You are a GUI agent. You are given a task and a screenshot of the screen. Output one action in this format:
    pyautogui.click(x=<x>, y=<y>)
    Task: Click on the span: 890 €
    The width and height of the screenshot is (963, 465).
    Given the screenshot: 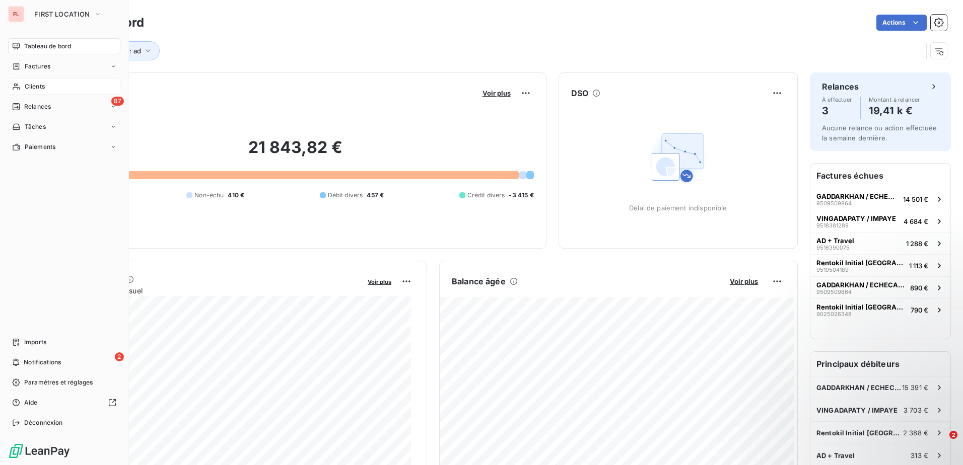 What is the action you would take?
    pyautogui.click(x=919, y=288)
    